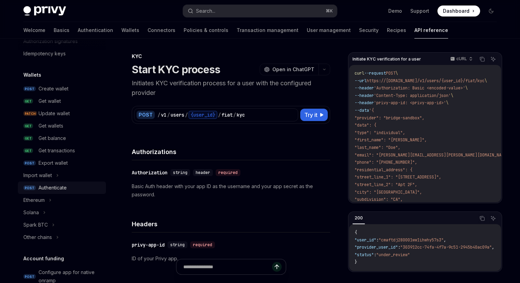 The height and width of the screenshot is (283, 520). What do you see at coordinates (365, 125) in the screenshot?
I see `span: "data": {` at bounding box center [365, 125].